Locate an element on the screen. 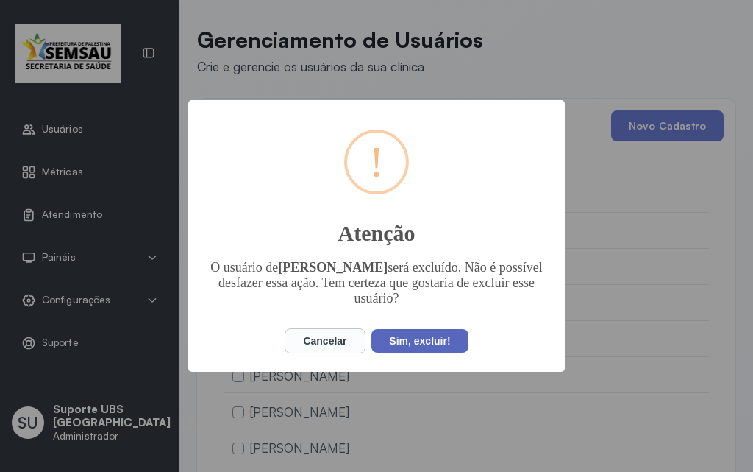 This screenshot has width=753, height=472. div: O usuário de será excluído. Não é possível desfazer essa ação. Tem certeza que gostaria de exclui... is located at coordinates (377, 282).